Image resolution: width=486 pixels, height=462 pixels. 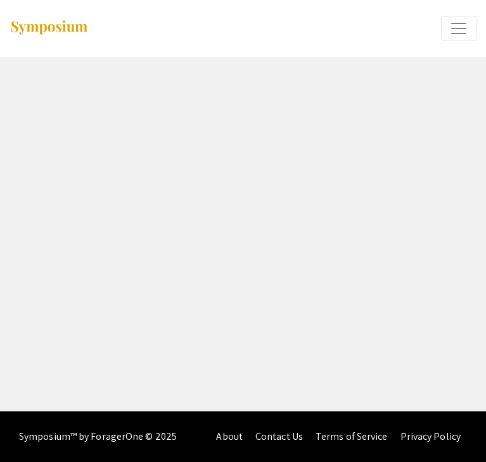 What do you see at coordinates (430, 436) in the screenshot?
I see `a: Privacy Policy` at bounding box center [430, 436].